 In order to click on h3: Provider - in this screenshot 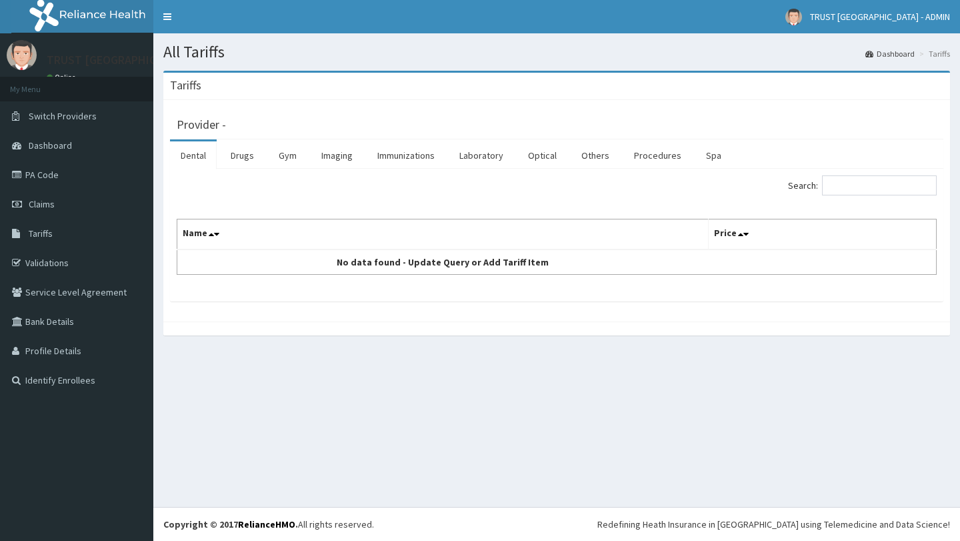, I will do `click(201, 125)`.